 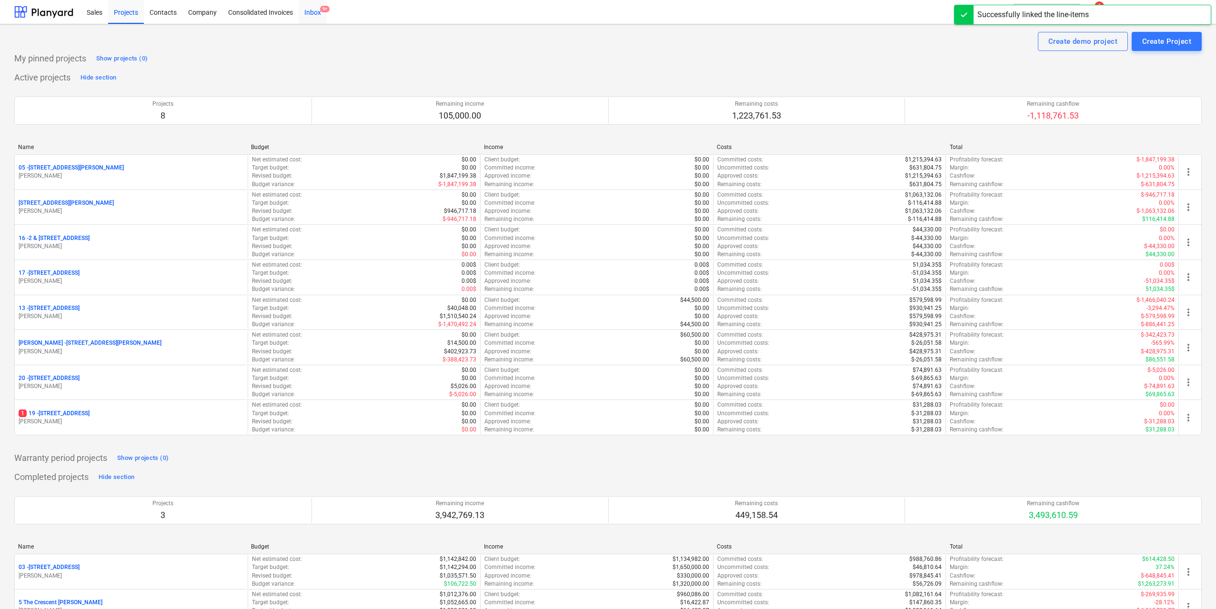 I want to click on p: Active projects, so click(x=42, y=78).